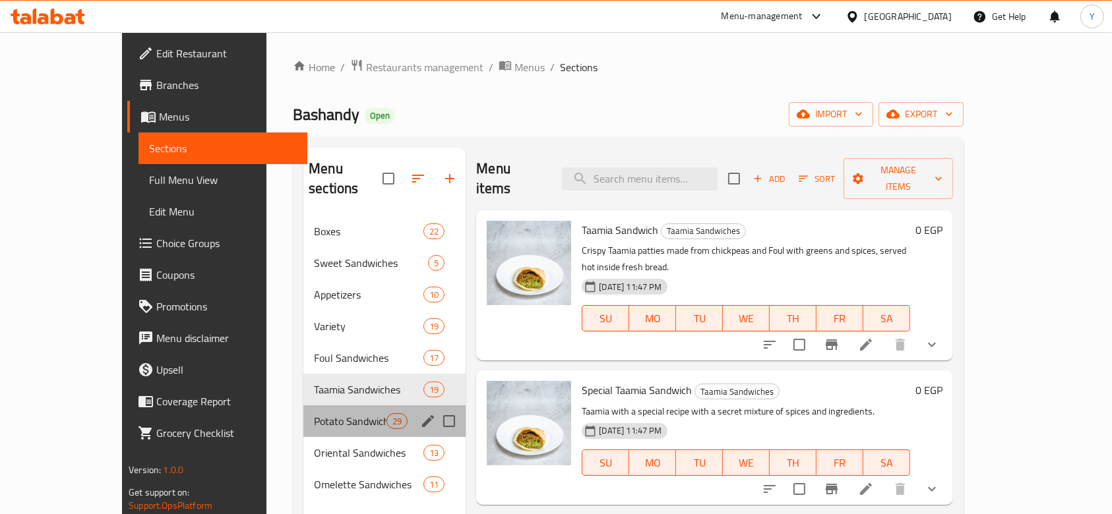  I want to click on span: Taamia Sandwich, so click(620, 230).